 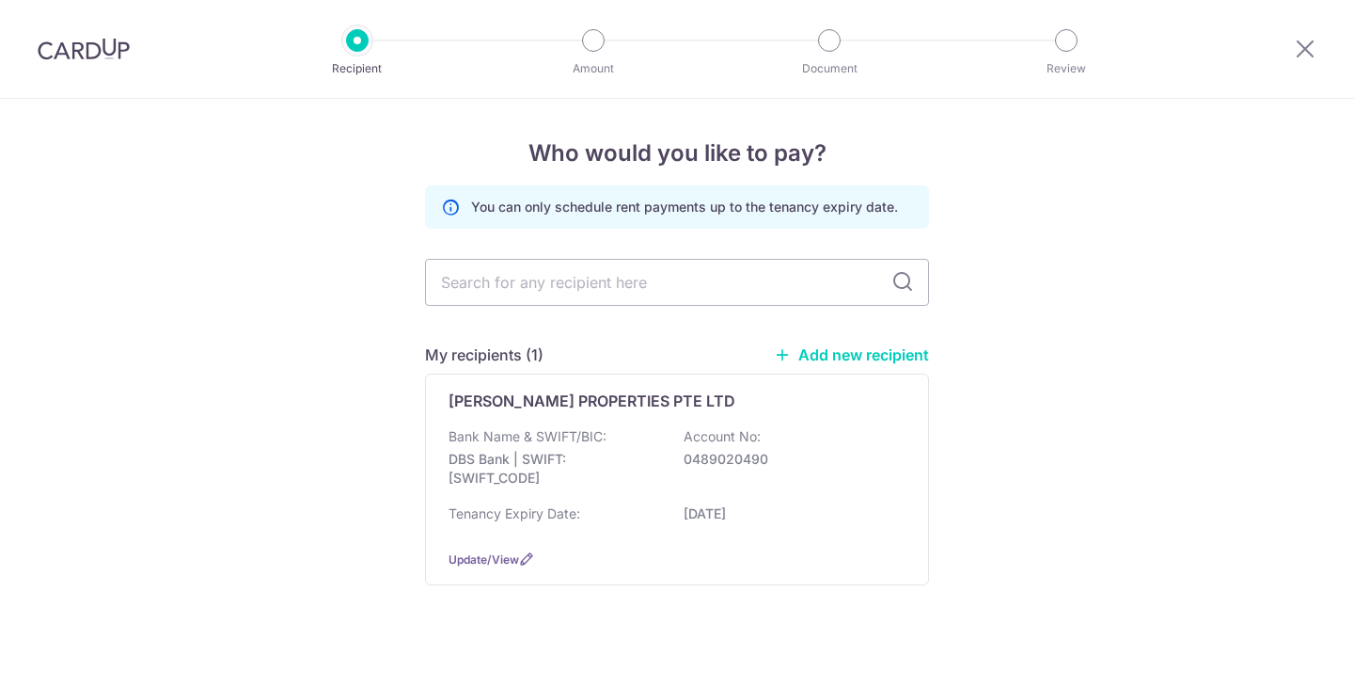 I want to click on input: Search for any recipient here, so click(x=677, y=282).